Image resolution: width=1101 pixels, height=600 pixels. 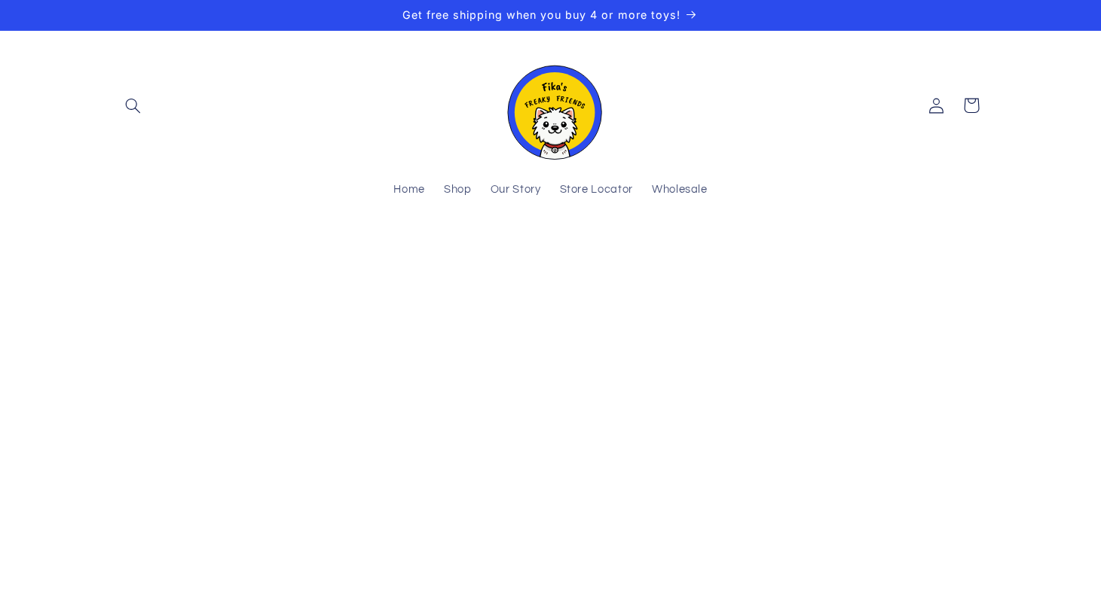 What do you see at coordinates (551, 105) in the screenshot?
I see `img: Fika's Freaky Friends` at bounding box center [551, 105].